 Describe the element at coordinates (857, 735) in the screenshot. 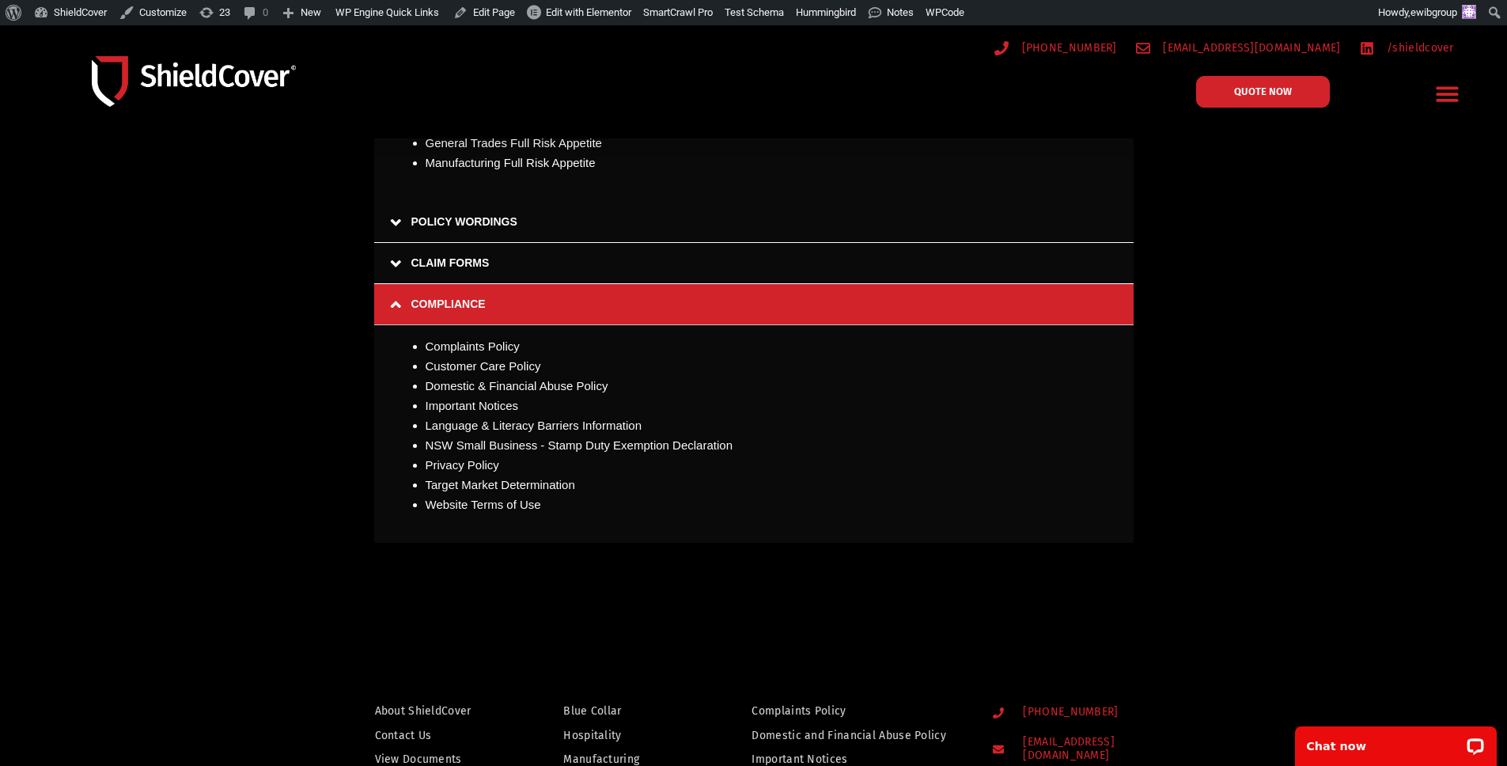

I see `a: Domestic and Financial Abuse Policy` at that location.